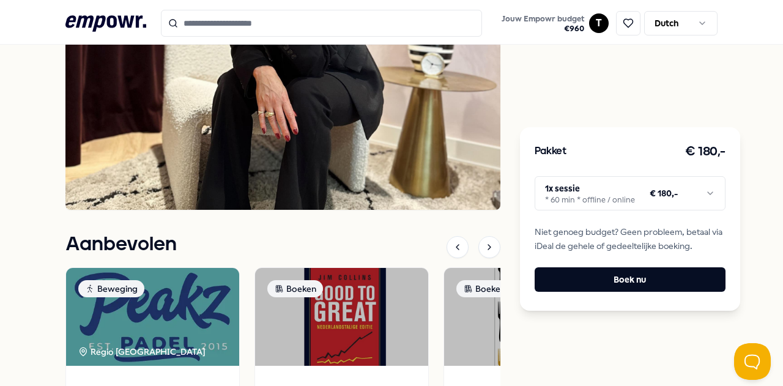 Image resolution: width=783 pixels, height=386 pixels. What do you see at coordinates (630, 280) in the screenshot?
I see `button: Boek nu` at bounding box center [630, 280].